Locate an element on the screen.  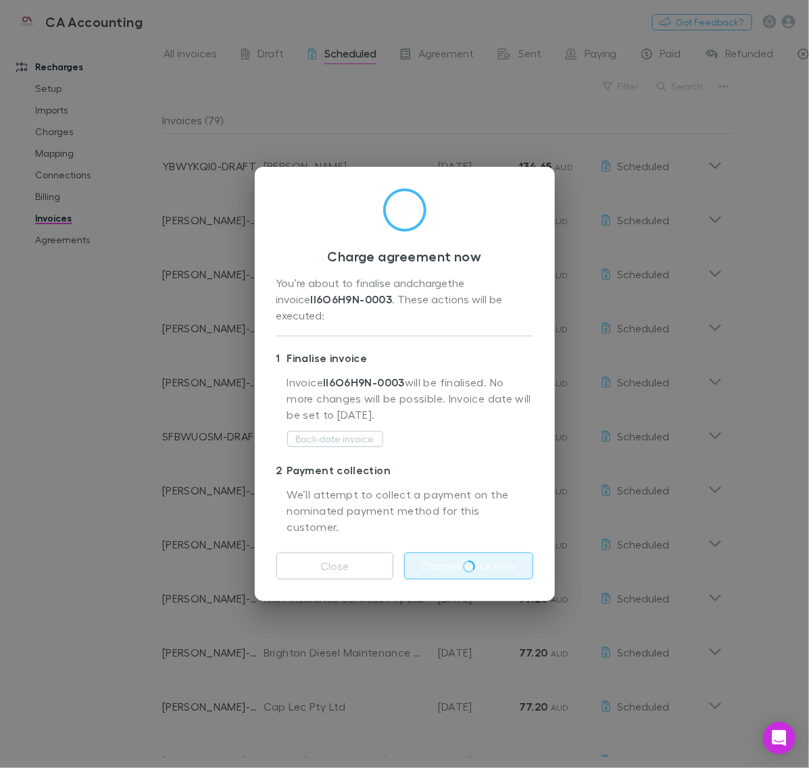
div: 2 is located at coordinates (282, 470).